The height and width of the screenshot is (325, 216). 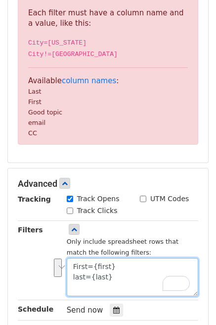 I want to click on a: column names, so click(x=89, y=81).